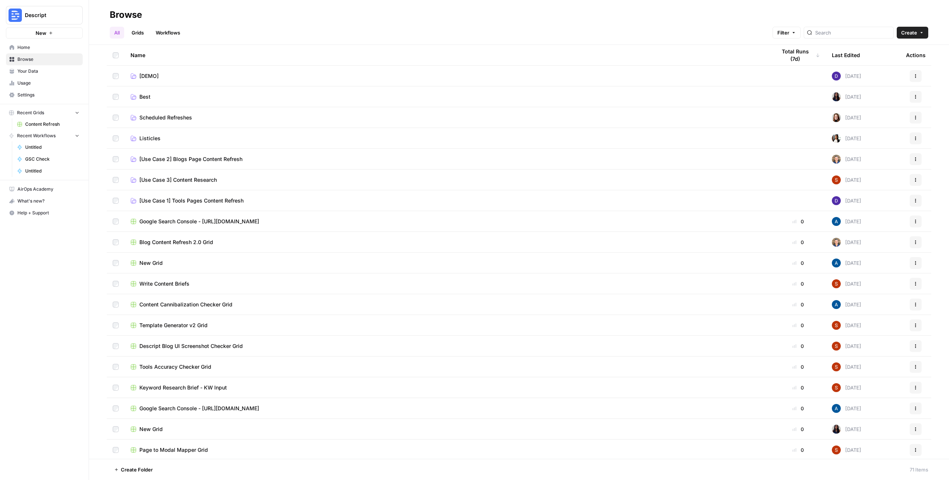 The image size is (949, 480). What do you see at coordinates (44, 213) in the screenshot?
I see `button: Help + Support` at bounding box center [44, 213].